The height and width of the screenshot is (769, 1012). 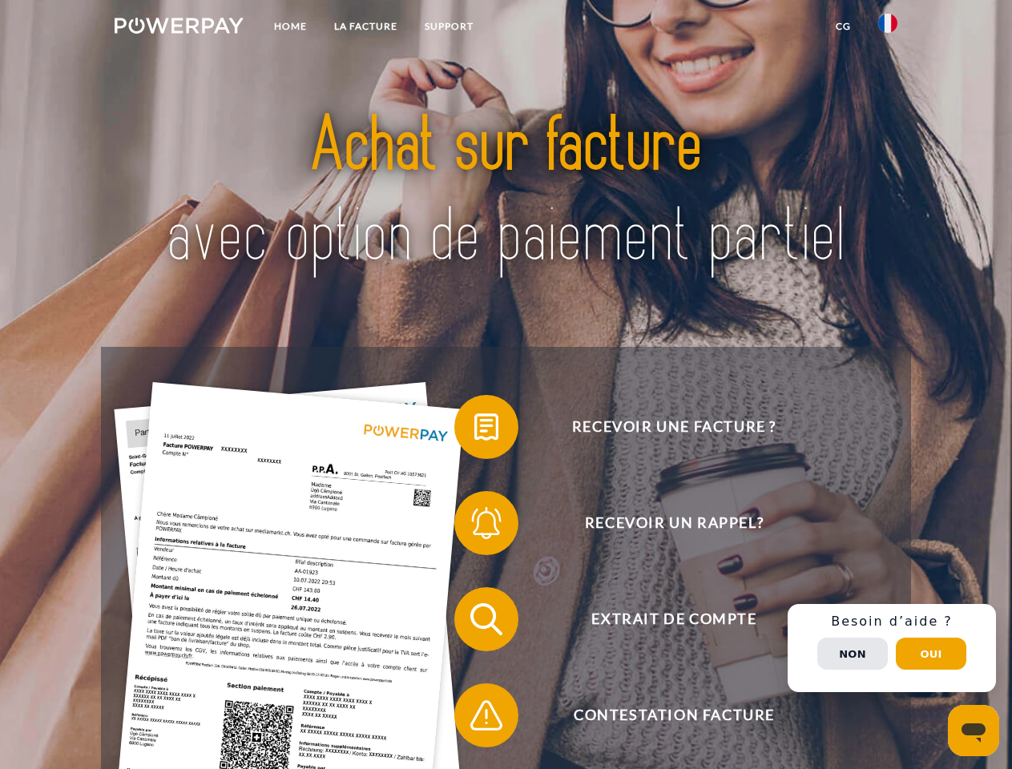 What do you see at coordinates (486, 523) in the screenshot?
I see `img: qb_bell.svg` at bounding box center [486, 523].